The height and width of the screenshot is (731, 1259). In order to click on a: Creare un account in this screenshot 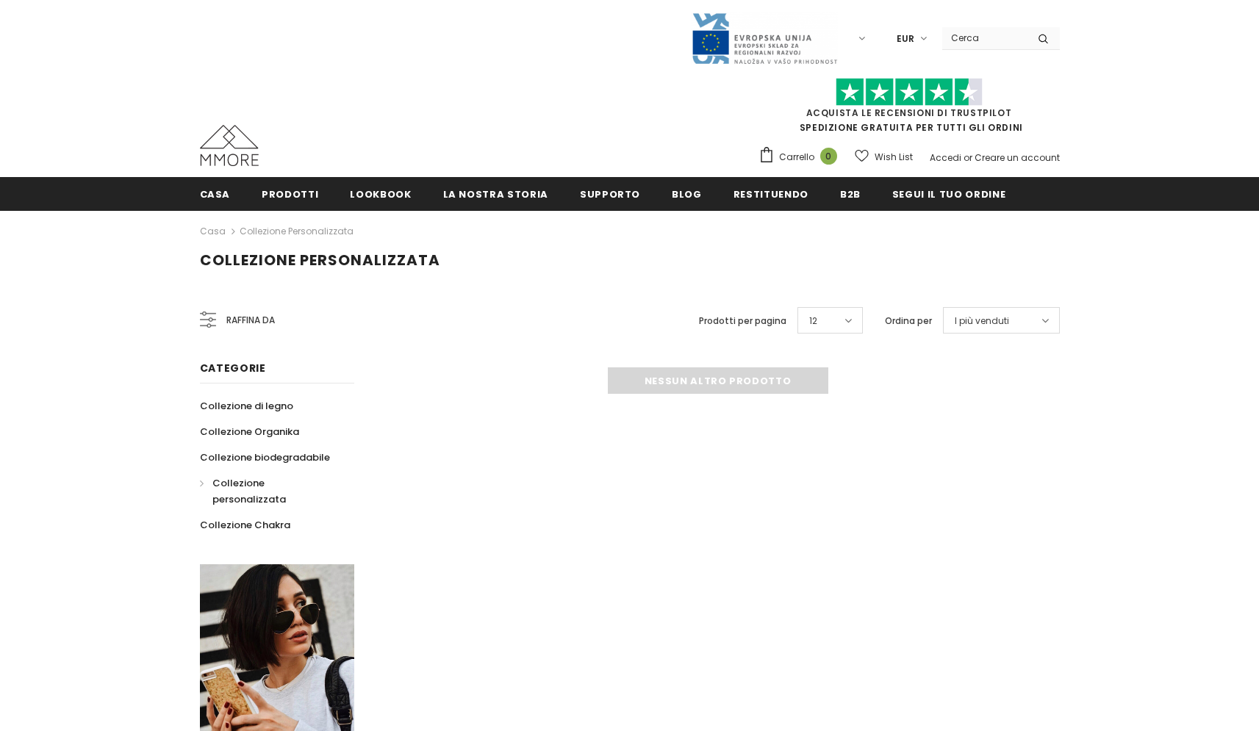, I will do `click(1017, 157)`.